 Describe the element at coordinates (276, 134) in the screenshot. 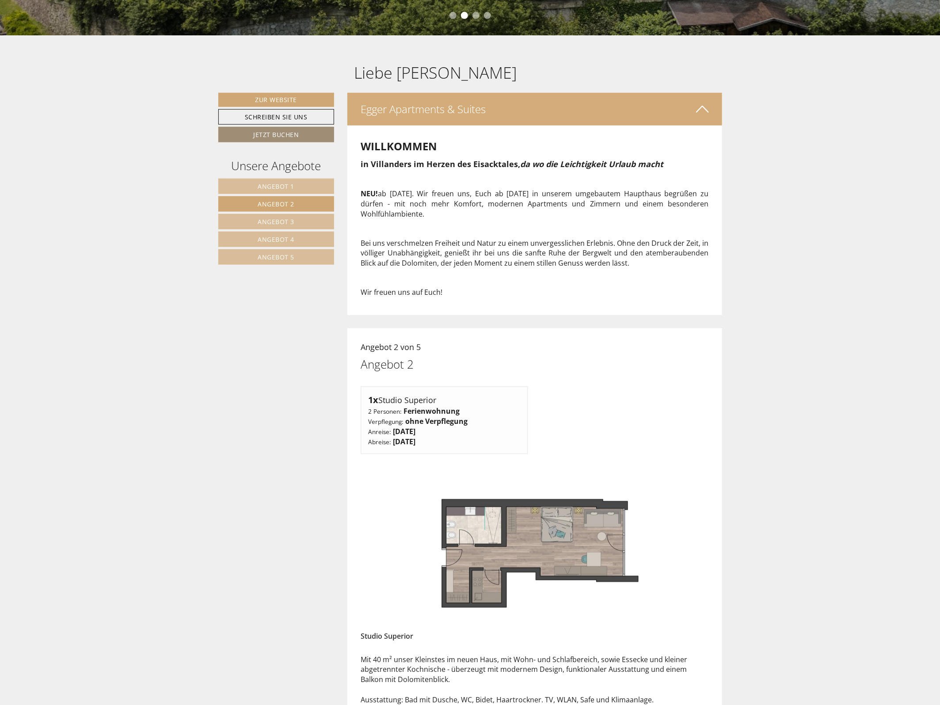

I see `a: Jetzt buchen` at that location.